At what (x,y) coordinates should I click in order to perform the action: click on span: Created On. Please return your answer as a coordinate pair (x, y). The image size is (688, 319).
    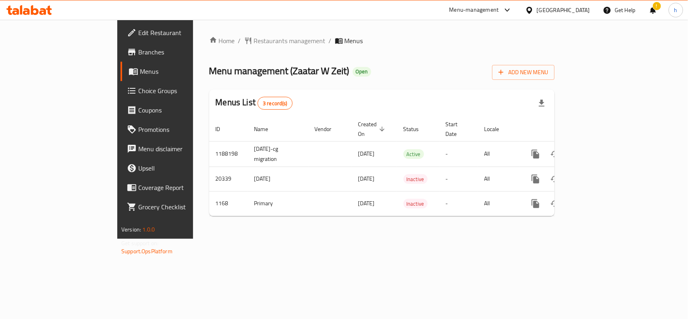
    Looking at the image, I should click on (373, 129).